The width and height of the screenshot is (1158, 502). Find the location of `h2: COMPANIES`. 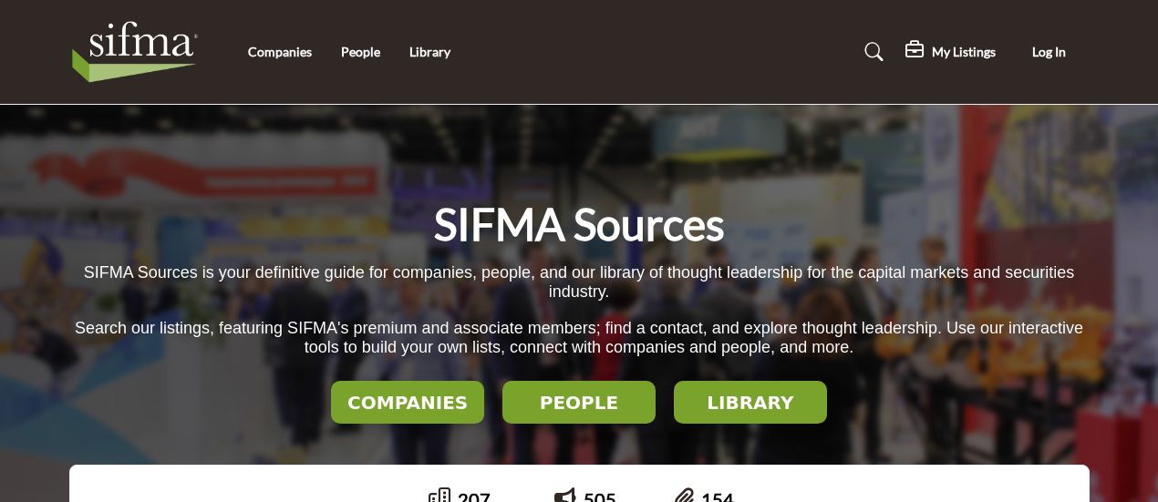

h2: COMPANIES is located at coordinates (407, 403).